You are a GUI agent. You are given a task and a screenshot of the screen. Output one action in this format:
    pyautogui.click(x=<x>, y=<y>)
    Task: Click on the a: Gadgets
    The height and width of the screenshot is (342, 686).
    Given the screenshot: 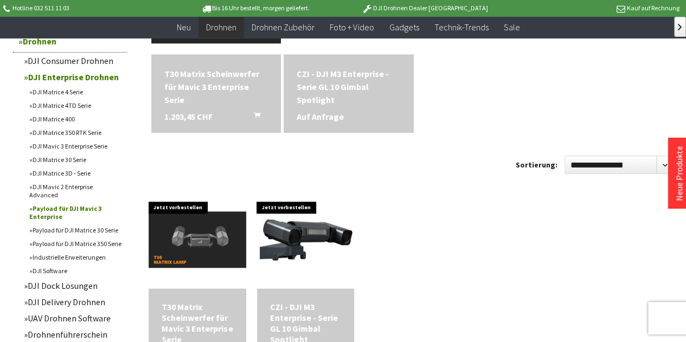 What is the action you would take?
    pyautogui.click(x=403, y=27)
    